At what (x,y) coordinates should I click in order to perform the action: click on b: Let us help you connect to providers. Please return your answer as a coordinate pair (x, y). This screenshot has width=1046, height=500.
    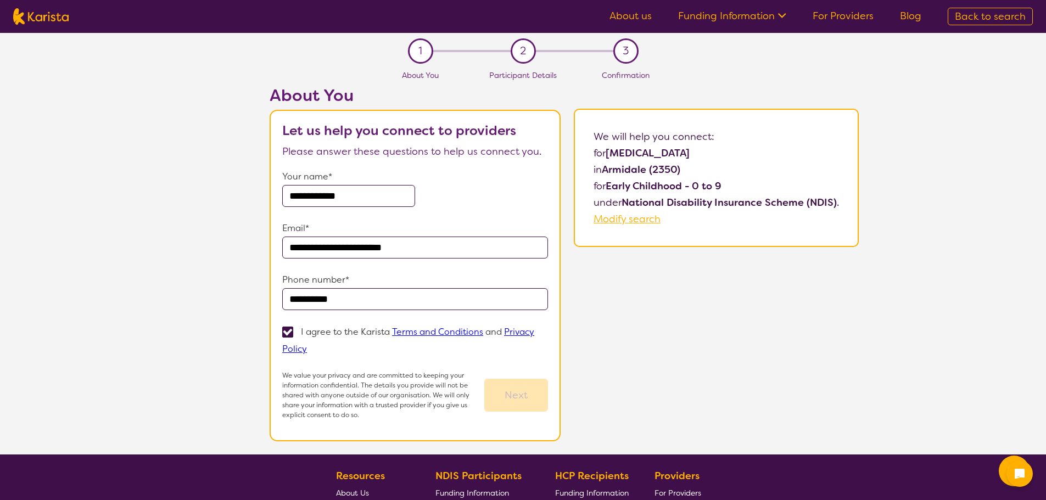
    Looking at the image, I should click on (399, 131).